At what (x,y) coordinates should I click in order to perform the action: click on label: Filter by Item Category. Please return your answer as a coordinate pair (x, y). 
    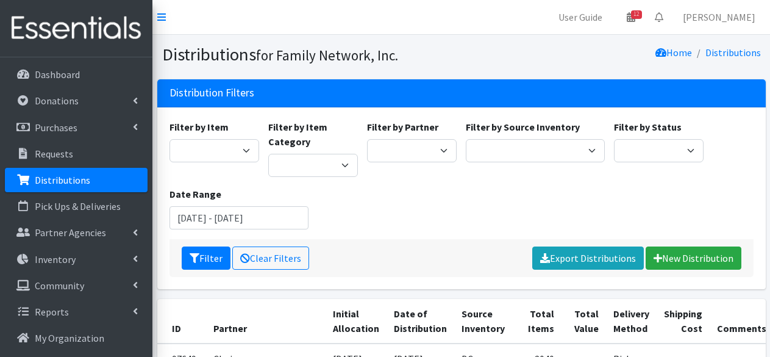
    Looking at the image, I should click on (313, 134).